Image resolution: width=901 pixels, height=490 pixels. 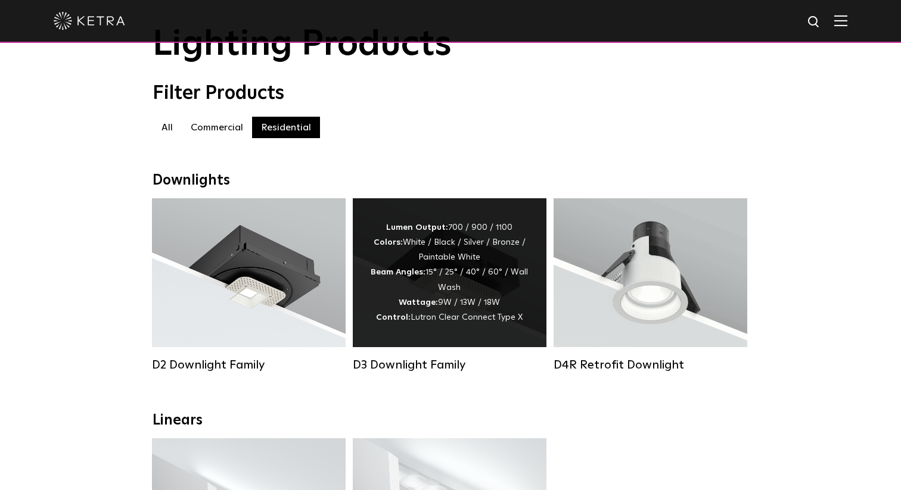 I want to click on img: search icon, so click(x=814, y=22).